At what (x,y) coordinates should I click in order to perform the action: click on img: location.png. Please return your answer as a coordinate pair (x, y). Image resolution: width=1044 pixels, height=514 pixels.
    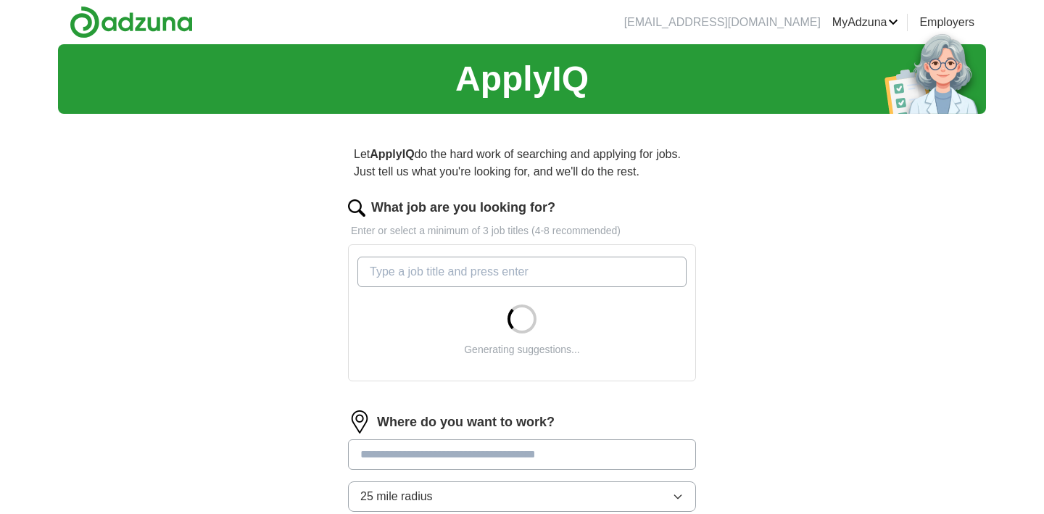
    Looking at the image, I should click on (360, 422).